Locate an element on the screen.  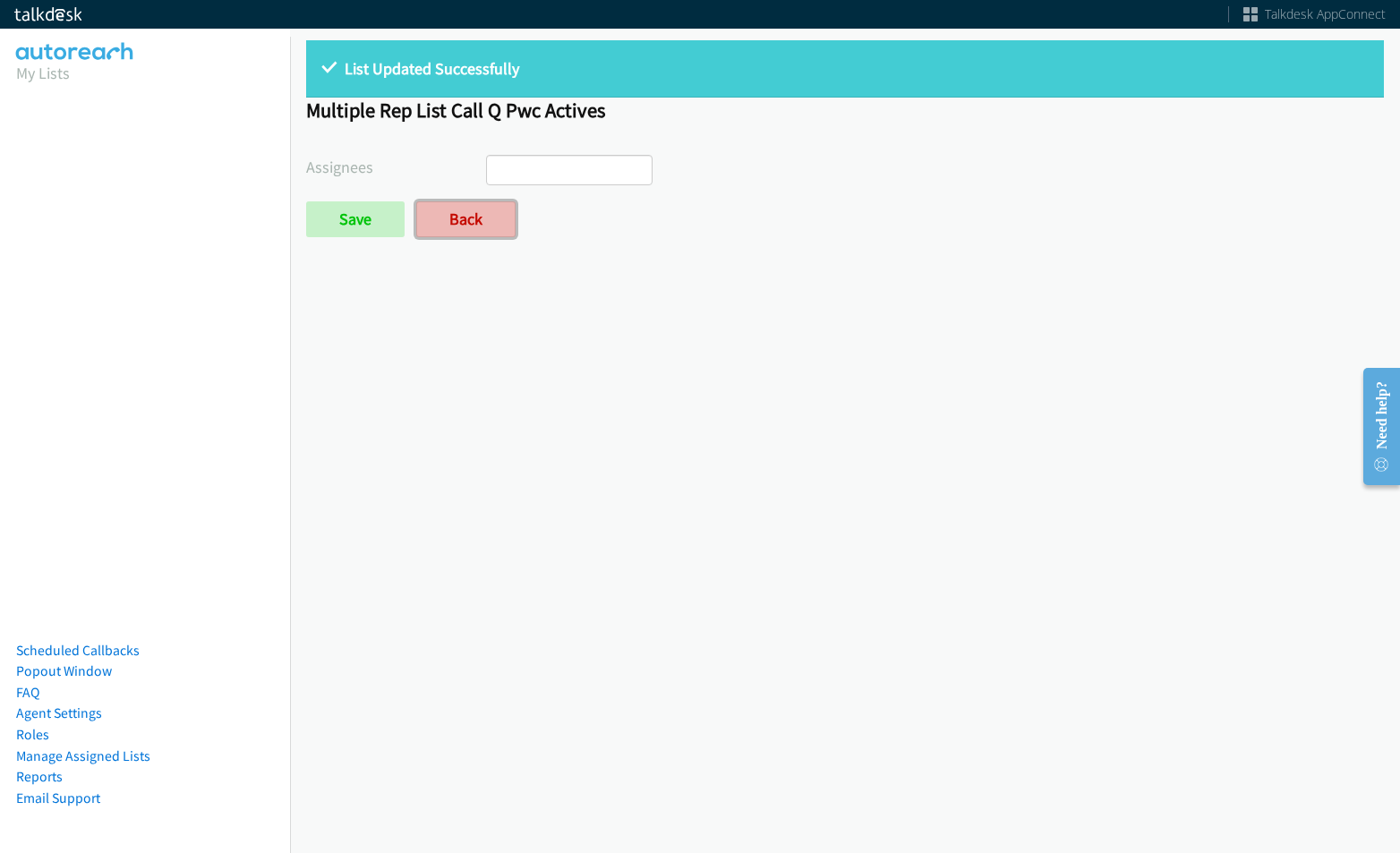
a: My Lists is located at coordinates (43, 73).